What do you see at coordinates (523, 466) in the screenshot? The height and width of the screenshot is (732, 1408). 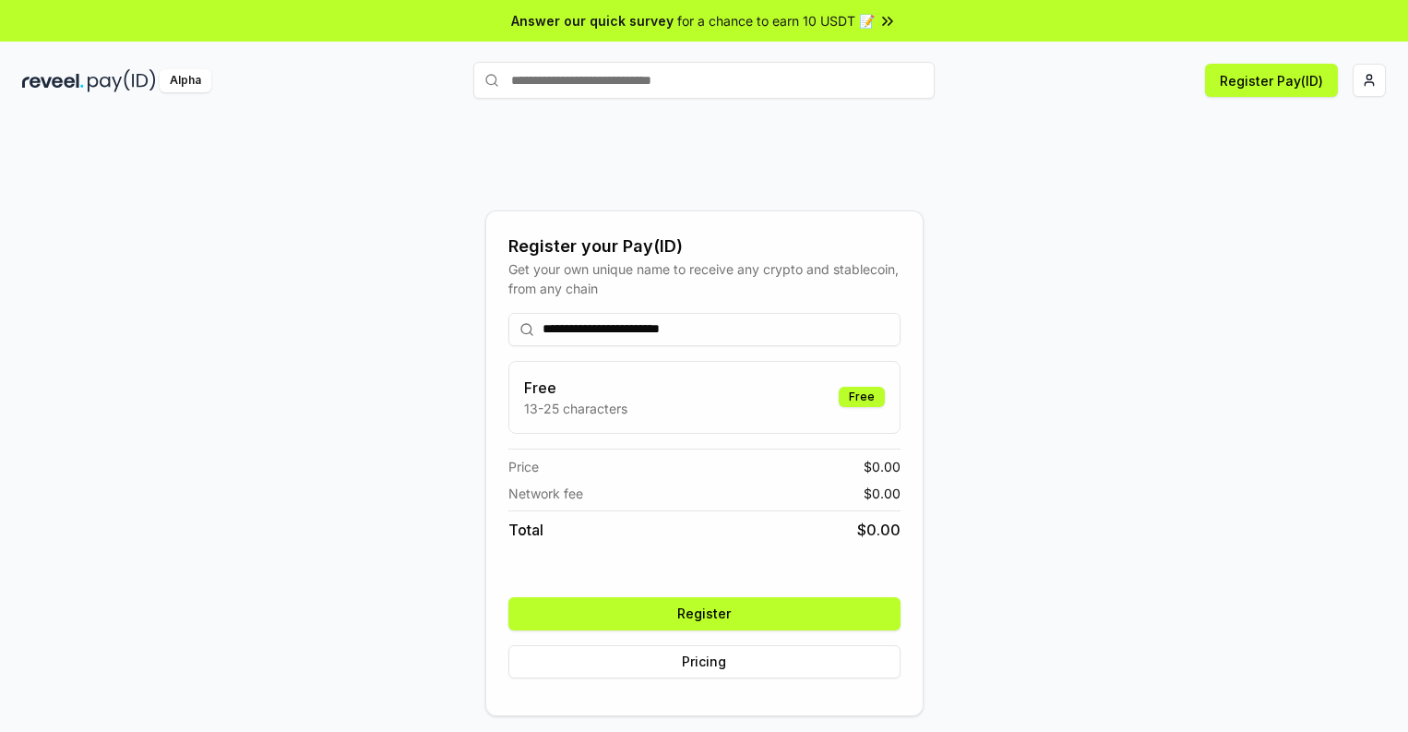 I see `span: Price` at bounding box center [523, 466].